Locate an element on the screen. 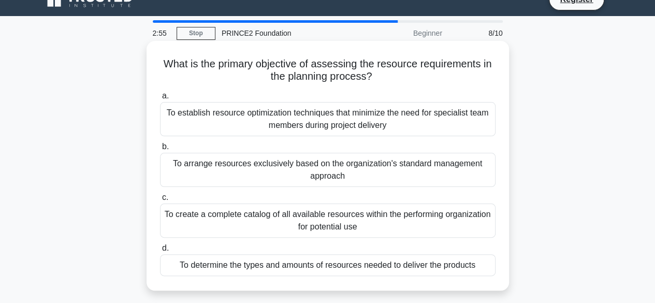 The width and height of the screenshot is (655, 303). h5: What is the primary objective of assessing the resource requirements in the planning process? is located at coordinates (328, 70).